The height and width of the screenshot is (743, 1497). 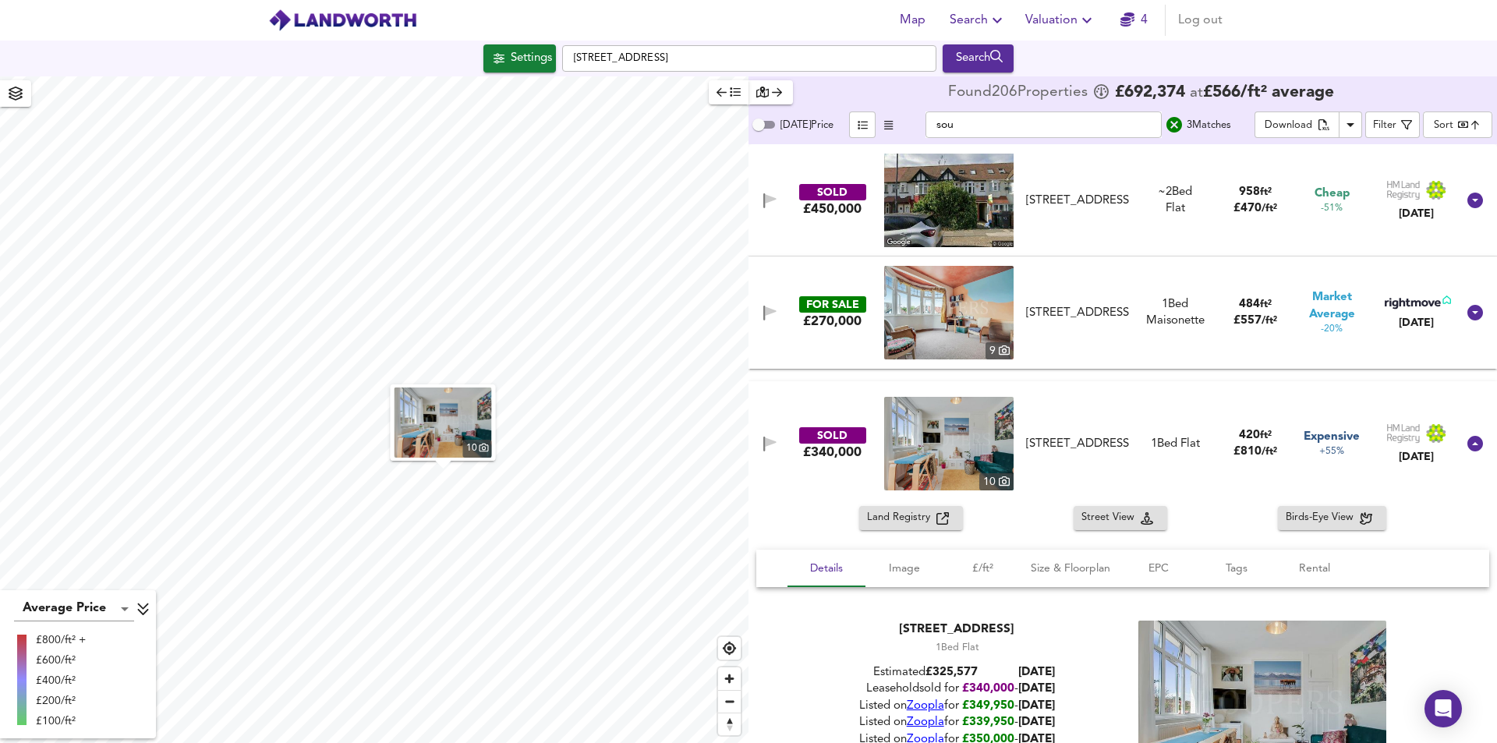 What do you see at coordinates (1071, 568) in the screenshot?
I see `span: Size & Floorplan` at bounding box center [1071, 568].